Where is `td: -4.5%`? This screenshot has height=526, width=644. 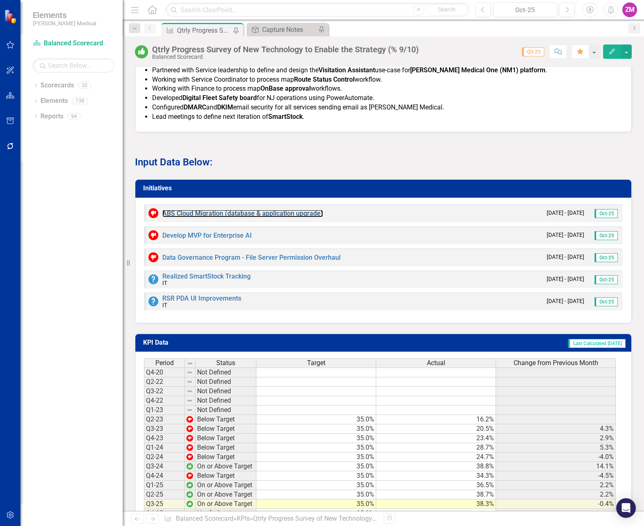
td: -4.5% is located at coordinates (555, 476).